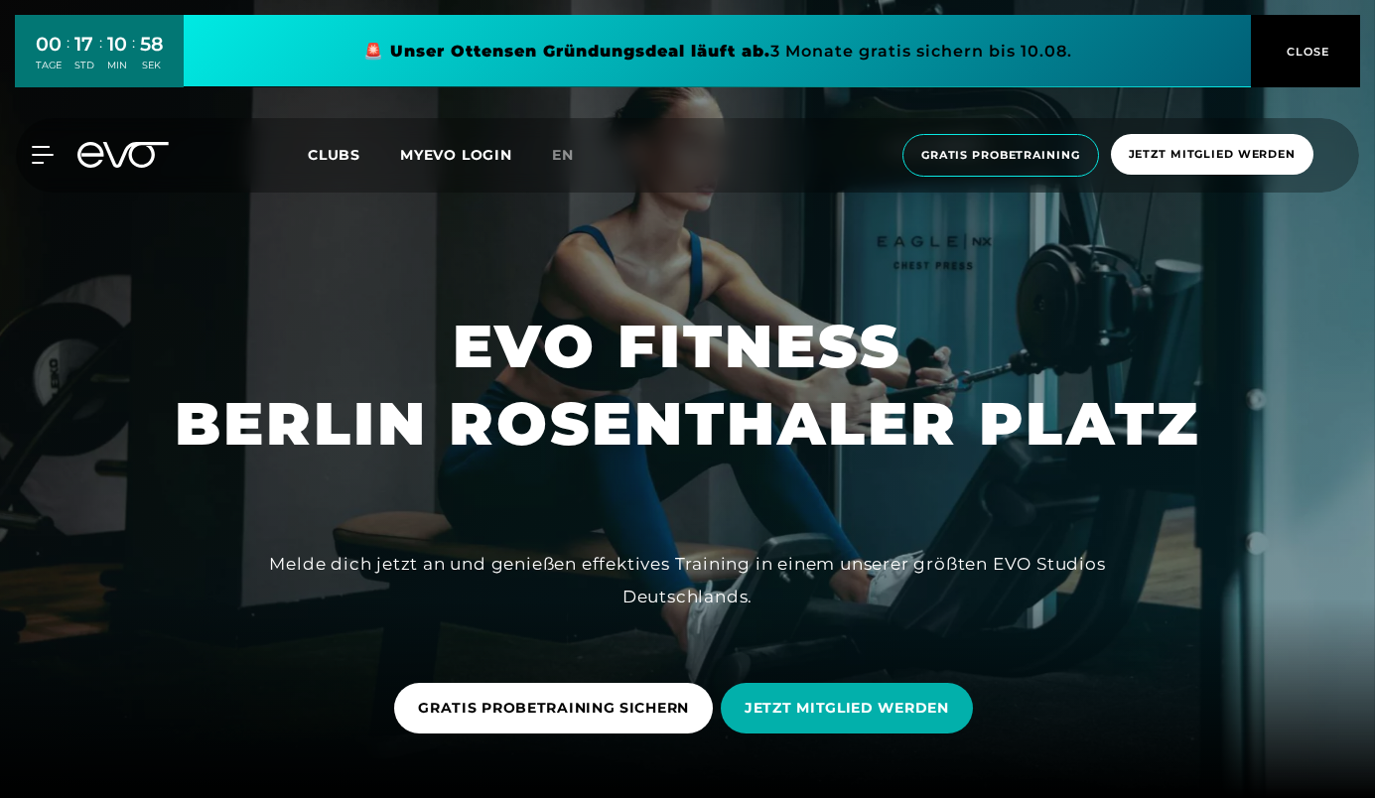  What do you see at coordinates (851, 708) in the screenshot?
I see `a: JETZT MITGLIED WERDEN` at bounding box center [851, 708].